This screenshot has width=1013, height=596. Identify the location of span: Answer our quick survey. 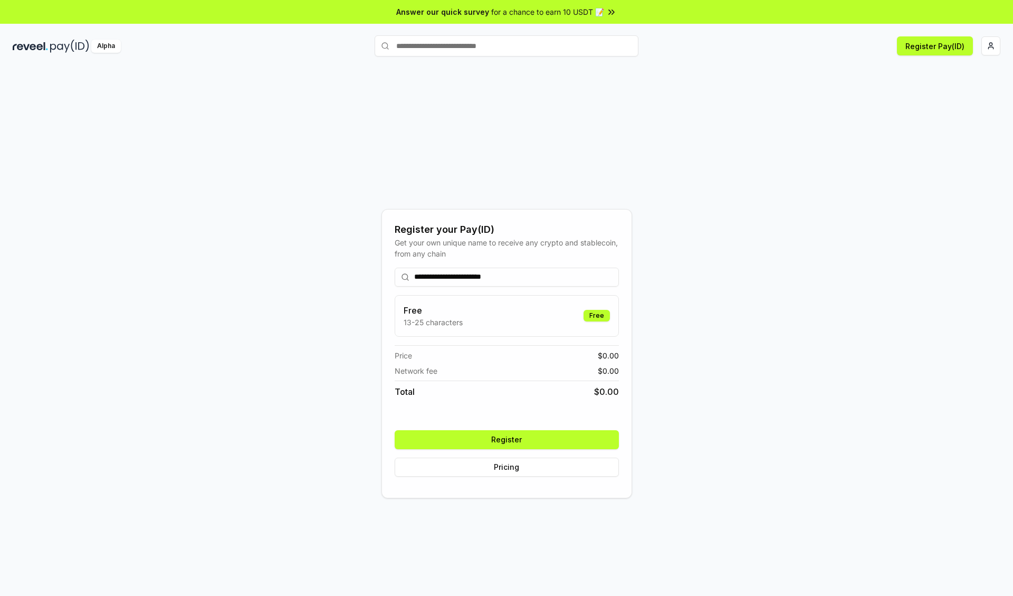
(443, 12).